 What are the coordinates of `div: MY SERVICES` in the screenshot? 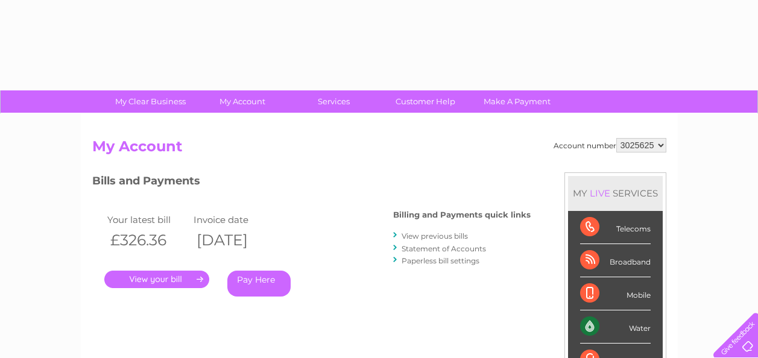 It's located at (615, 193).